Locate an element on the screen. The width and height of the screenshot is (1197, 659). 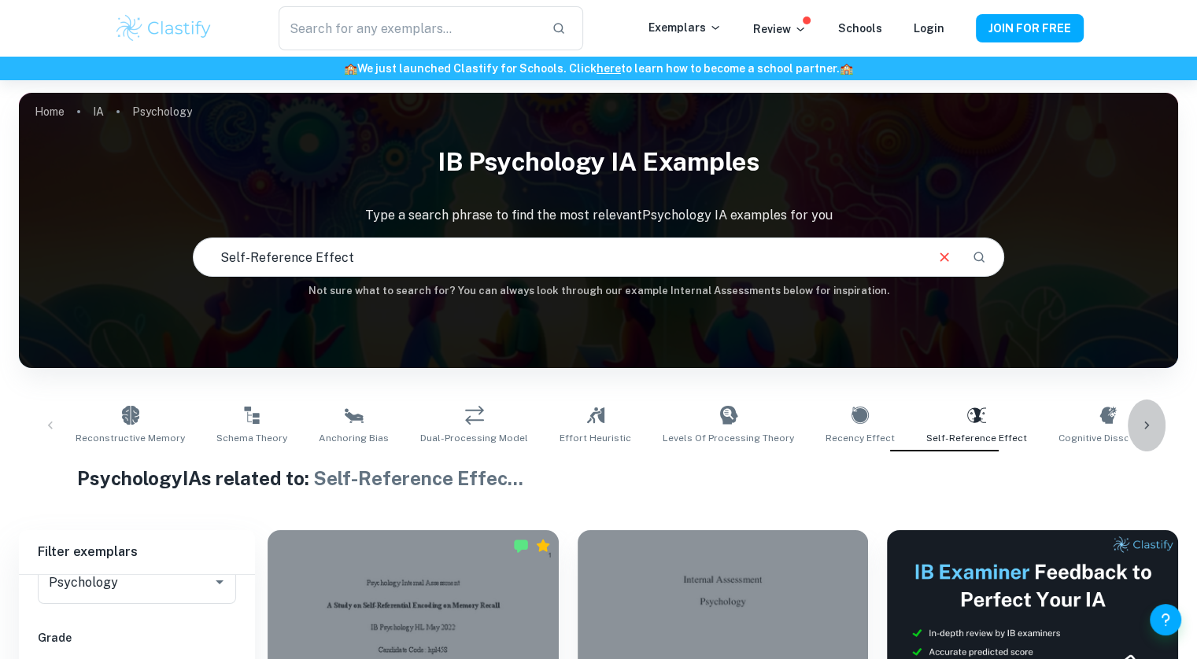
span: Recency Effect is located at coordinates (860, 438).